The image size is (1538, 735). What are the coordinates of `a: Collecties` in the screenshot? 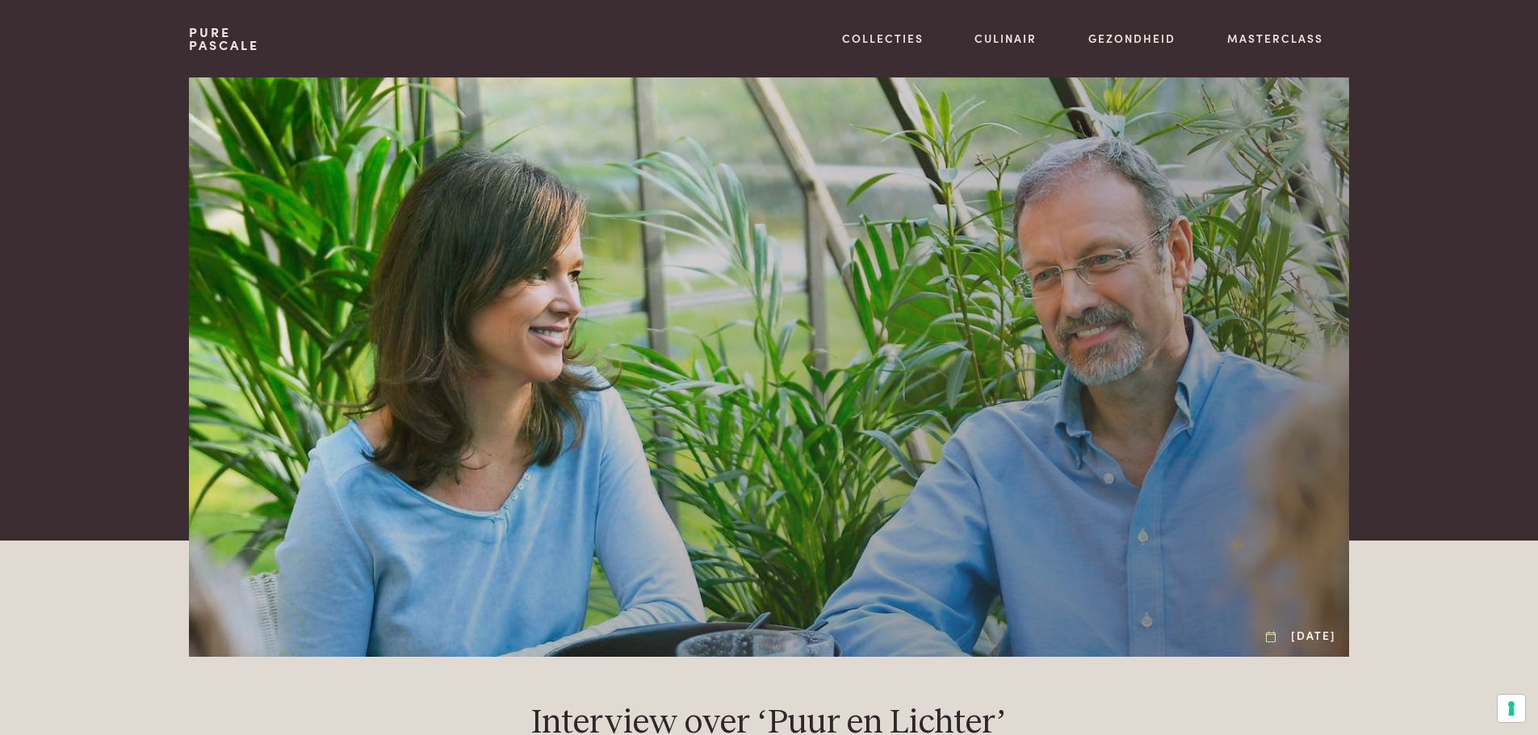 It's located at (882, 38).